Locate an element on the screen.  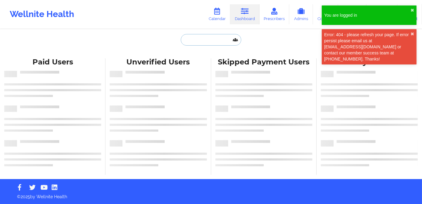
a: Coaches is located at coordinates (325, 14).